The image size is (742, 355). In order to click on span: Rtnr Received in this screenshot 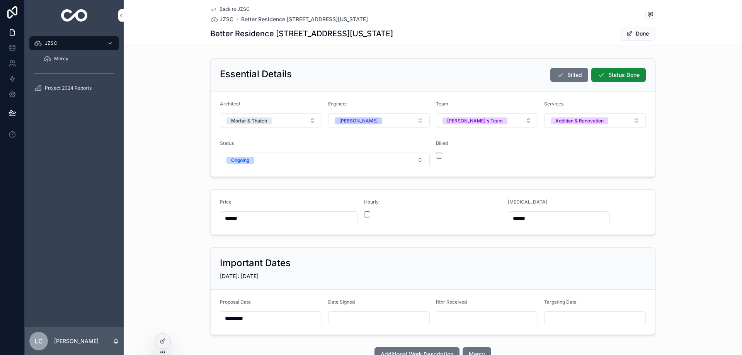, I will do `click(452, 302)`.